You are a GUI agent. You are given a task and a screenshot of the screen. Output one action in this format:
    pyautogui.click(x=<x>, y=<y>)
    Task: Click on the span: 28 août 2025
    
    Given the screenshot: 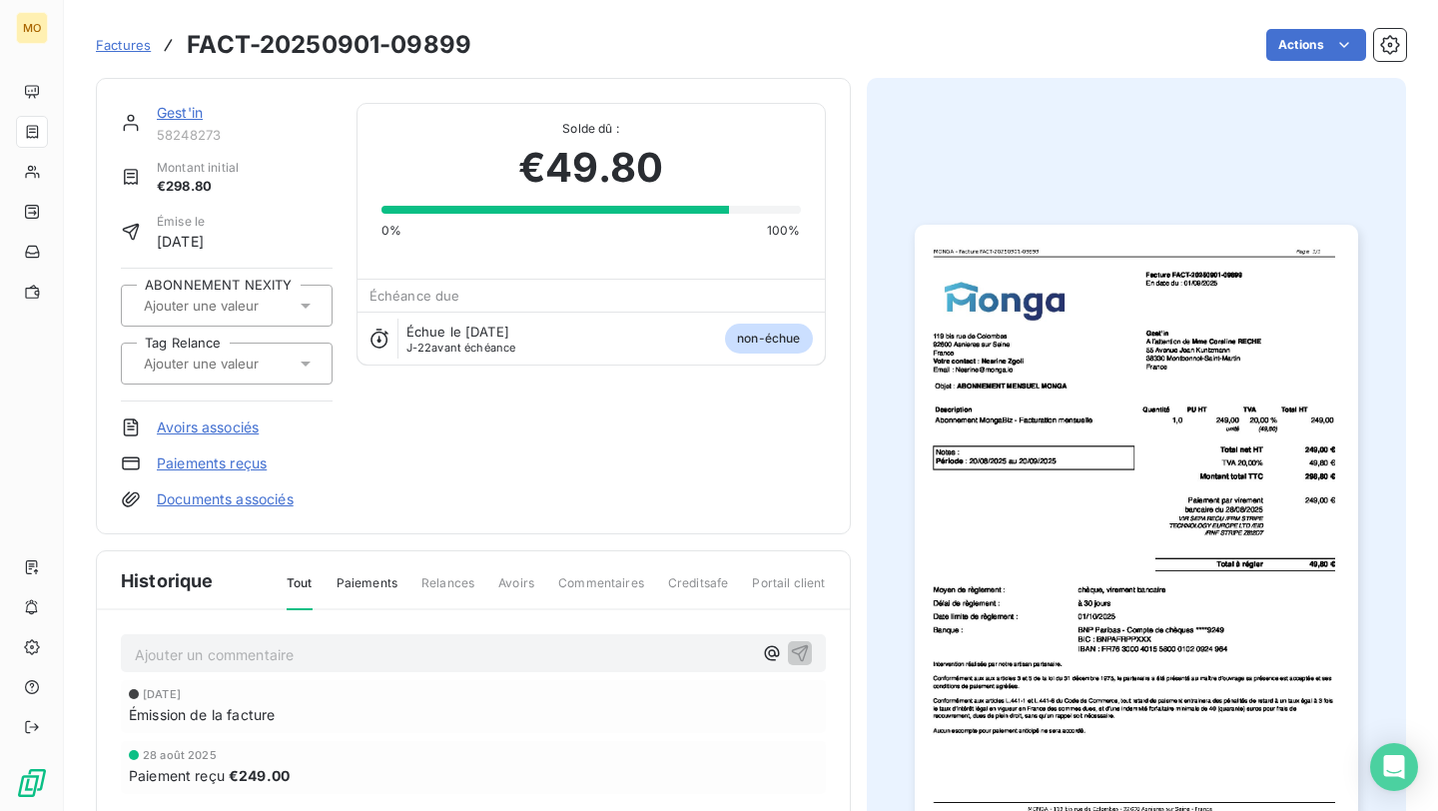 What is the action you would take?
    pyautogui.click(x=180, y=755)
    